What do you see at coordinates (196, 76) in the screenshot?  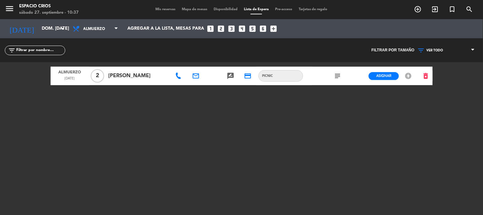 I see `i: email` at bounding box center [196, 76].